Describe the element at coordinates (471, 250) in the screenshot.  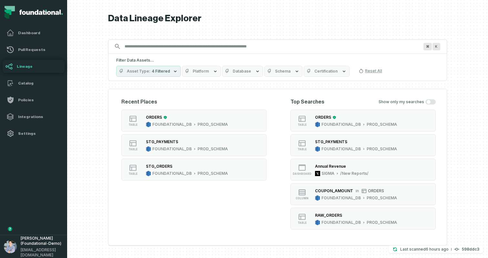
I see `h4: 598ddc3` at that location.